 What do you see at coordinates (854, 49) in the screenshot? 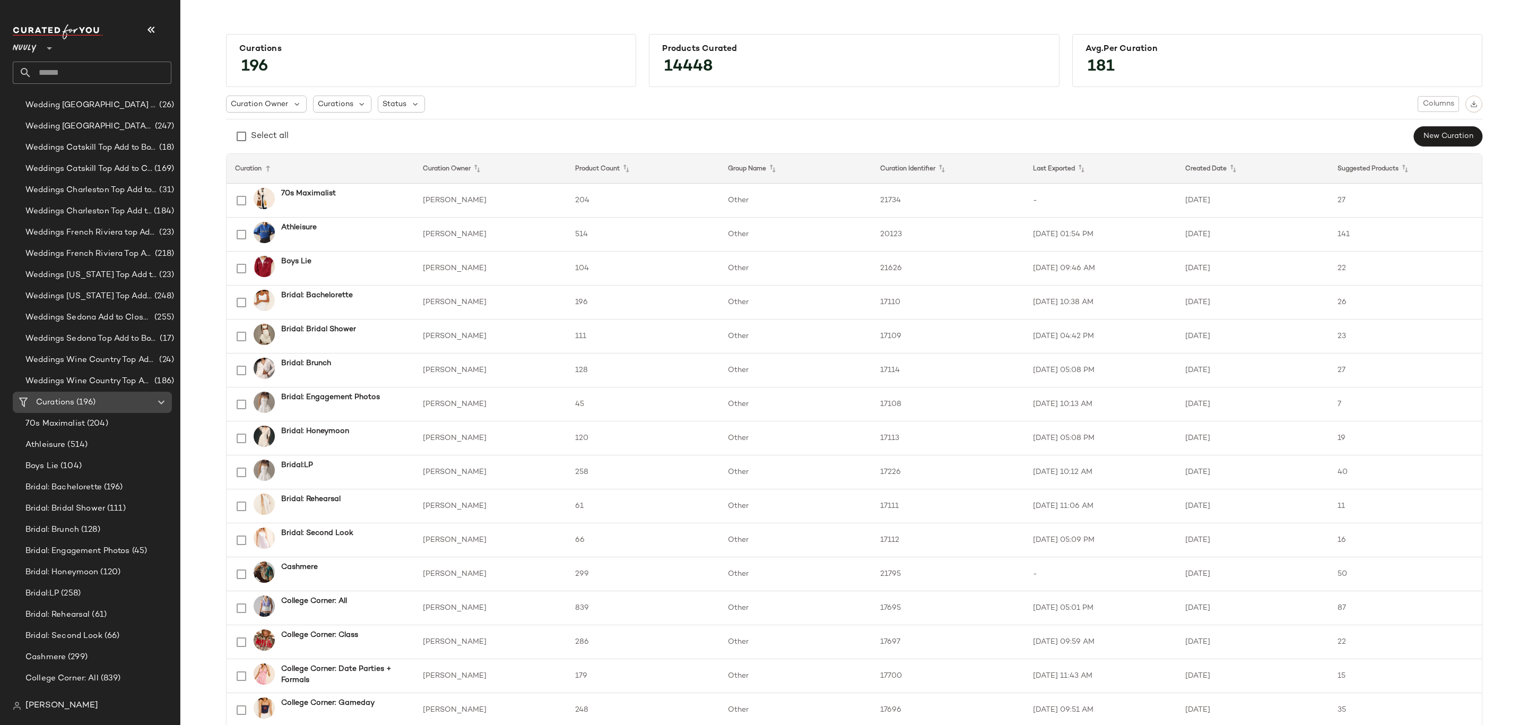
I see `div: Products Curated` at bounding box center [854, 49].